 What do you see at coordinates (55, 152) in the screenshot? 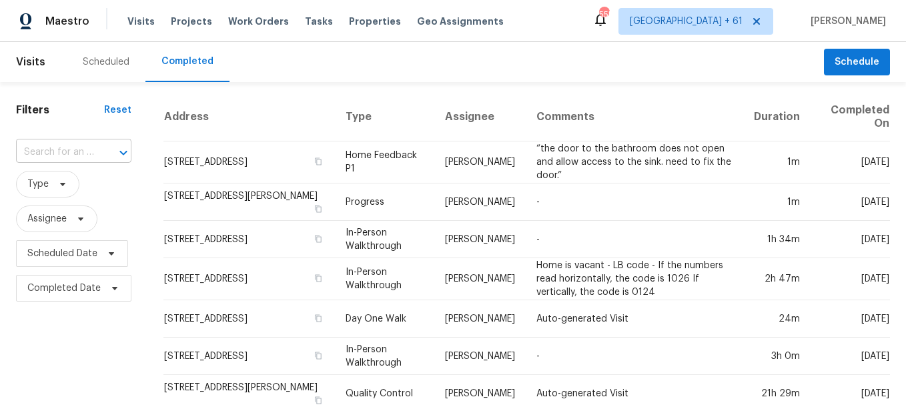
I see `input: Search for an address...` at bounding box center [55, 152].